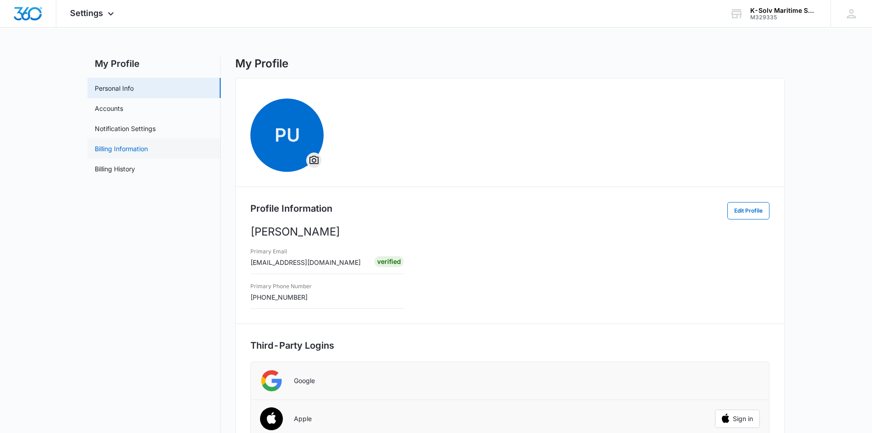 The width and height of the screenshot is (872, 433). Describe the element at coordinates (737, 418) in the screenshot. I see `button: Sign in` at that location.